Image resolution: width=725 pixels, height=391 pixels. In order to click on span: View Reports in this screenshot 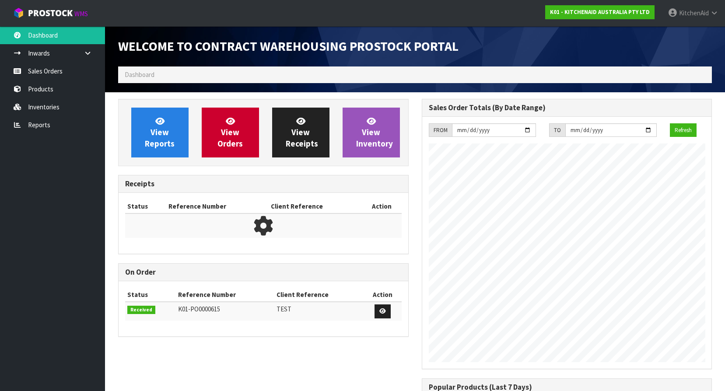, I will do `click(160, 132)`.